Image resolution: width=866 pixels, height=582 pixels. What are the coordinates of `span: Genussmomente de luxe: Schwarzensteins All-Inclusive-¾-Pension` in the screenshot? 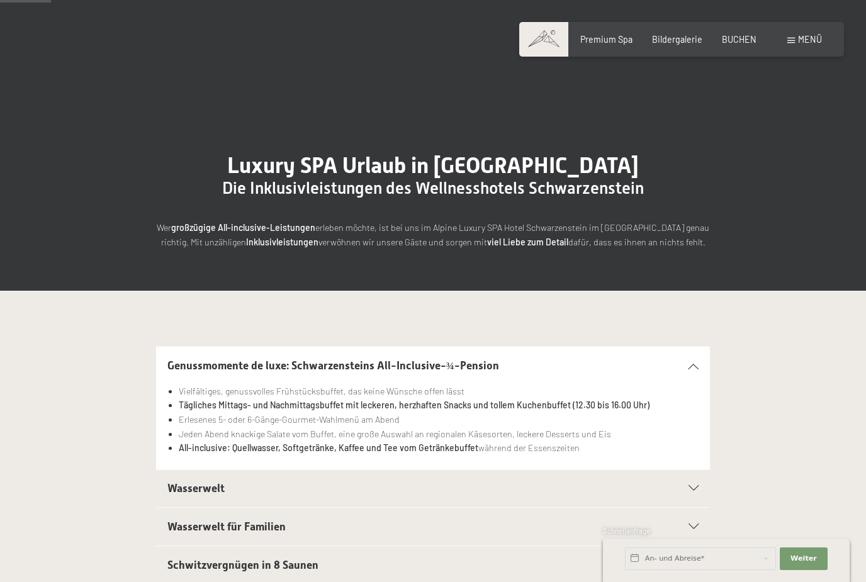 It's located at (333, 366).